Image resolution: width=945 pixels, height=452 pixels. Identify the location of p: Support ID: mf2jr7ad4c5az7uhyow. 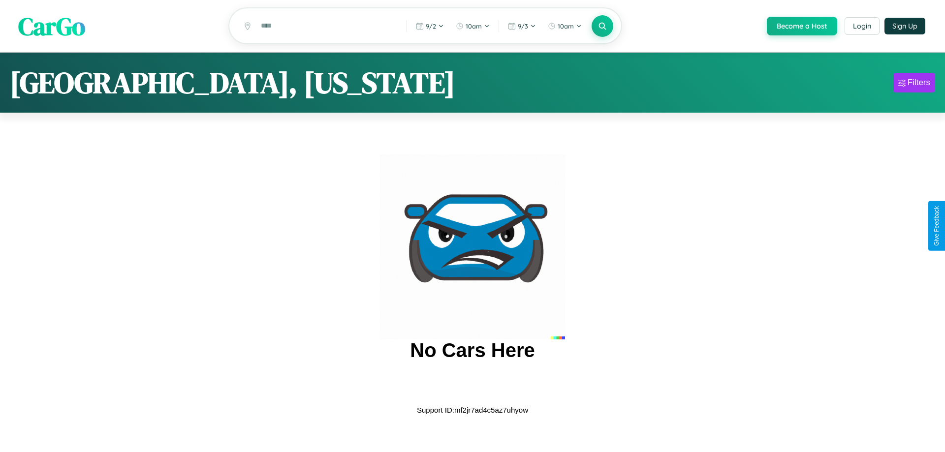
(472, 410).